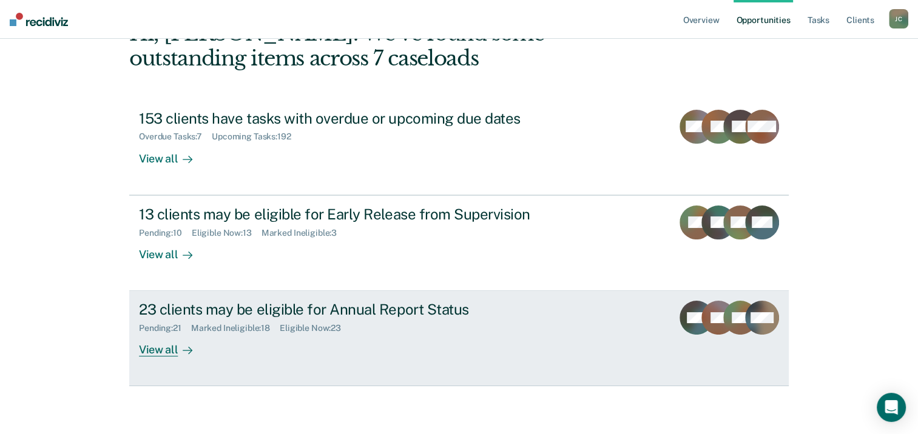 This screenshot has height=434, width=918. Describe the element at coordinates (235, 328) in the screenshot. I see `div: Marked Ineligible : 18` at that location.